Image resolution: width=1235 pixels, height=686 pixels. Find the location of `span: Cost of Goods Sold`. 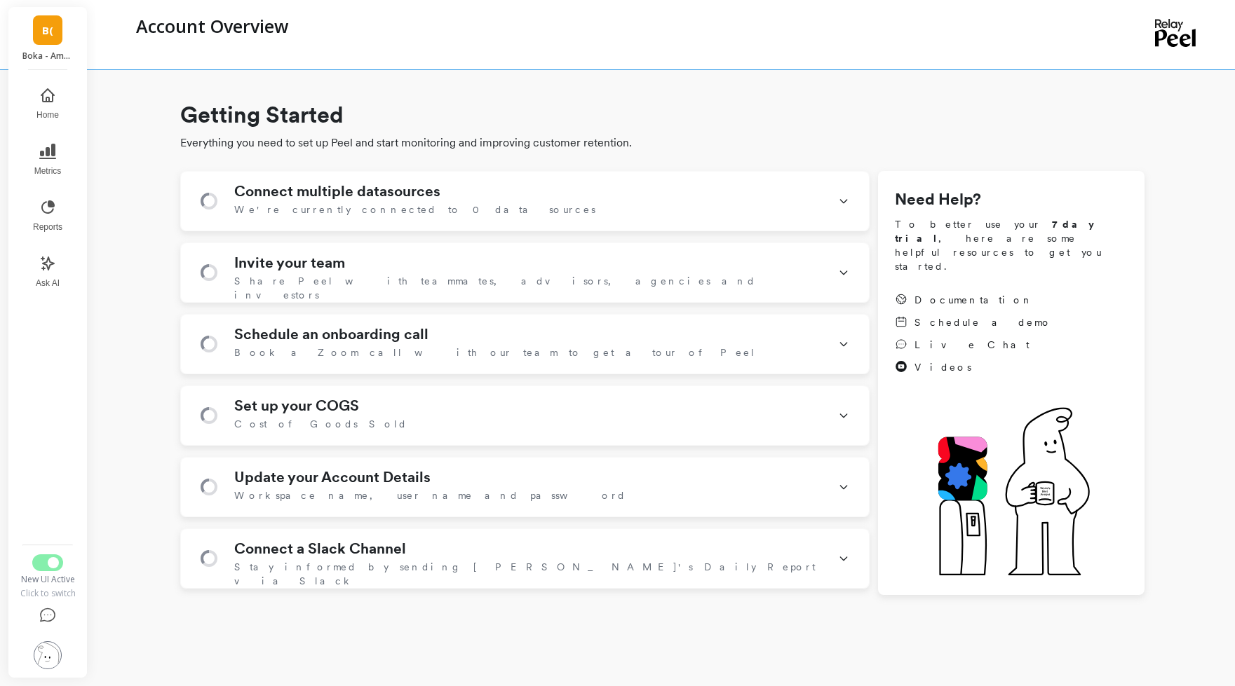

span: Cost of Goods Sold is located at coordinates (320, 424).